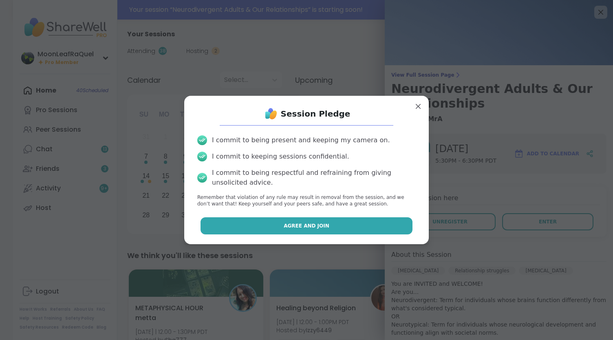  I want to click on img: ShareWell Logo, so click(271, 114).